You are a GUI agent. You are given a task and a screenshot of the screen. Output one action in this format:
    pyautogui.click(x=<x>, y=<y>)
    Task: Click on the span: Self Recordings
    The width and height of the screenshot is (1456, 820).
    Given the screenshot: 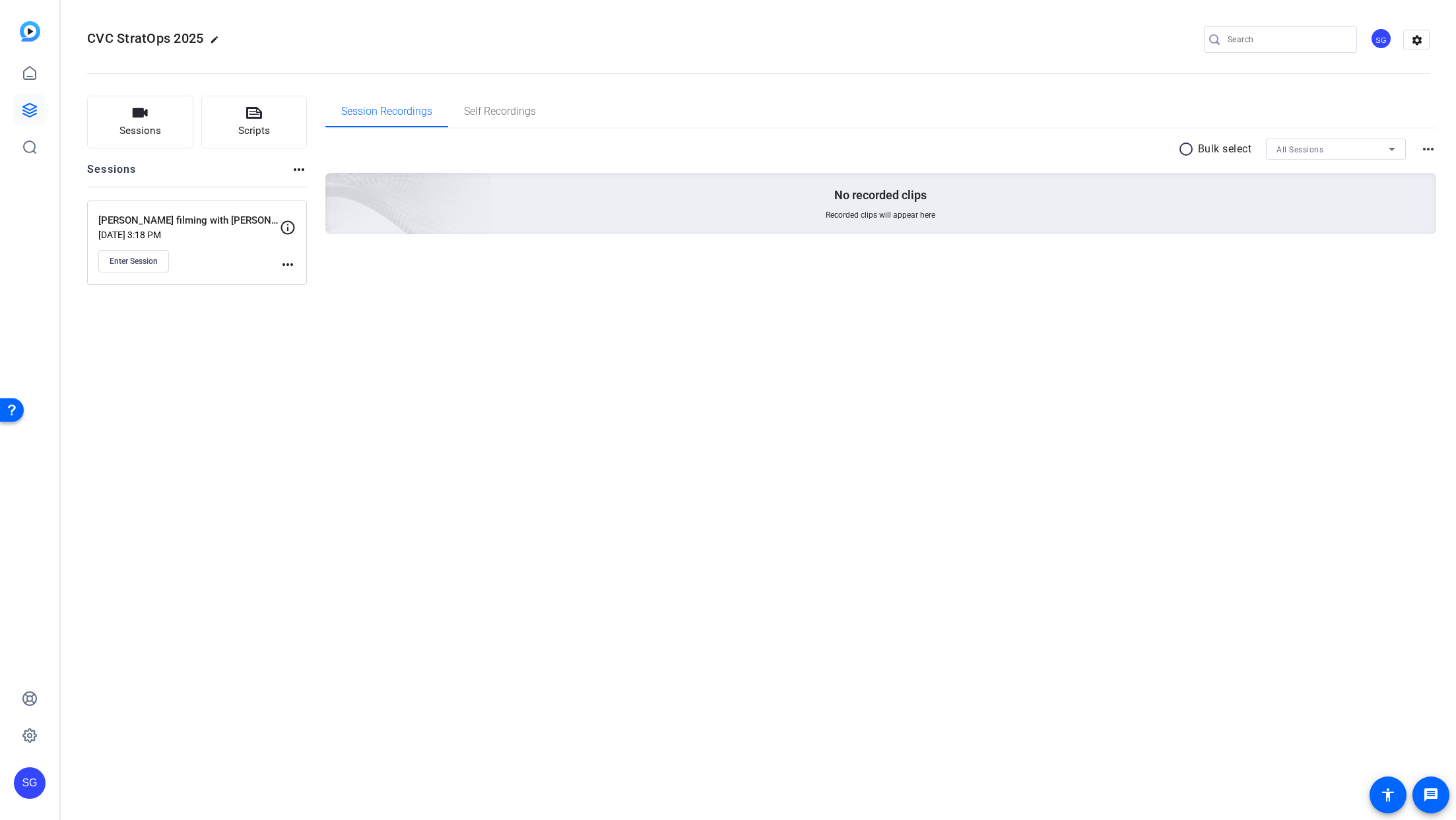 What is the action you would take?
    pyautogui.click(x=500, y=112)
    